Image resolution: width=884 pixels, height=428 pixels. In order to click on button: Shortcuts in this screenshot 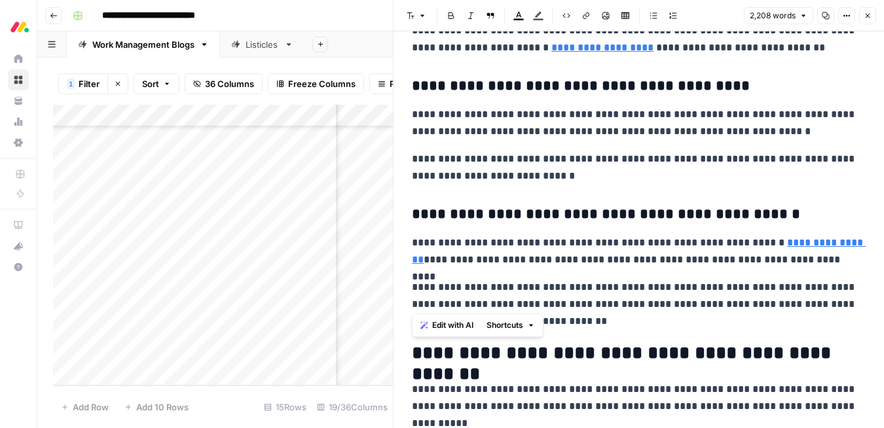, I will do `click(511, 325)`.